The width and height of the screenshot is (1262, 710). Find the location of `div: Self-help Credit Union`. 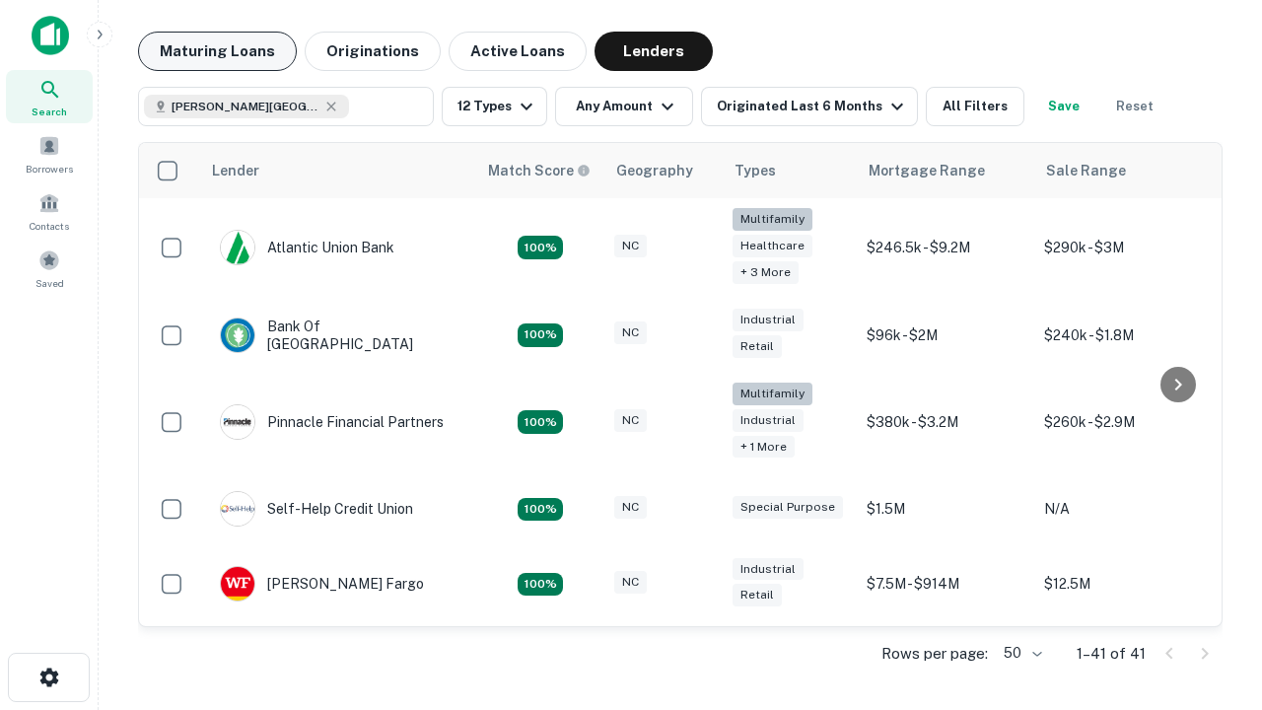

div: Self-help Credit Union is located at coordinates (317, 509).